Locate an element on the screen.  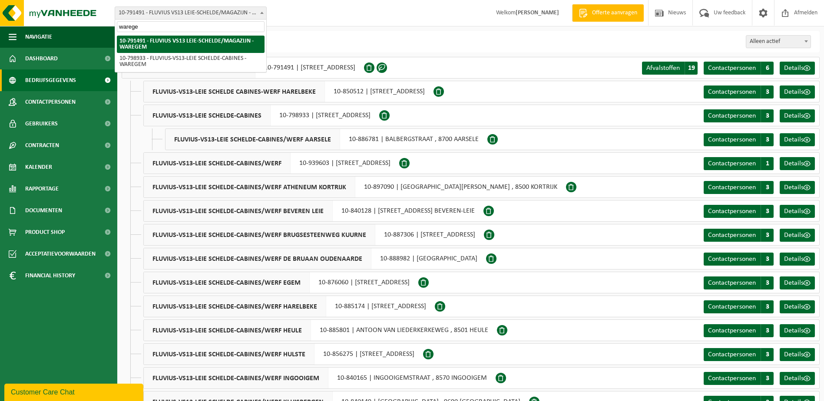
span: FLUVIUS-VS13-LEIE SCHELDE-CABINES/WERF HULSTE is located at coordinates (229, 354).